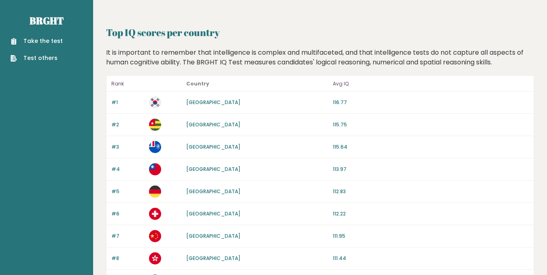 Image resolution: width=547 pixels, height=275 pixels. I want to click on p: Rank, so click(127, 84).